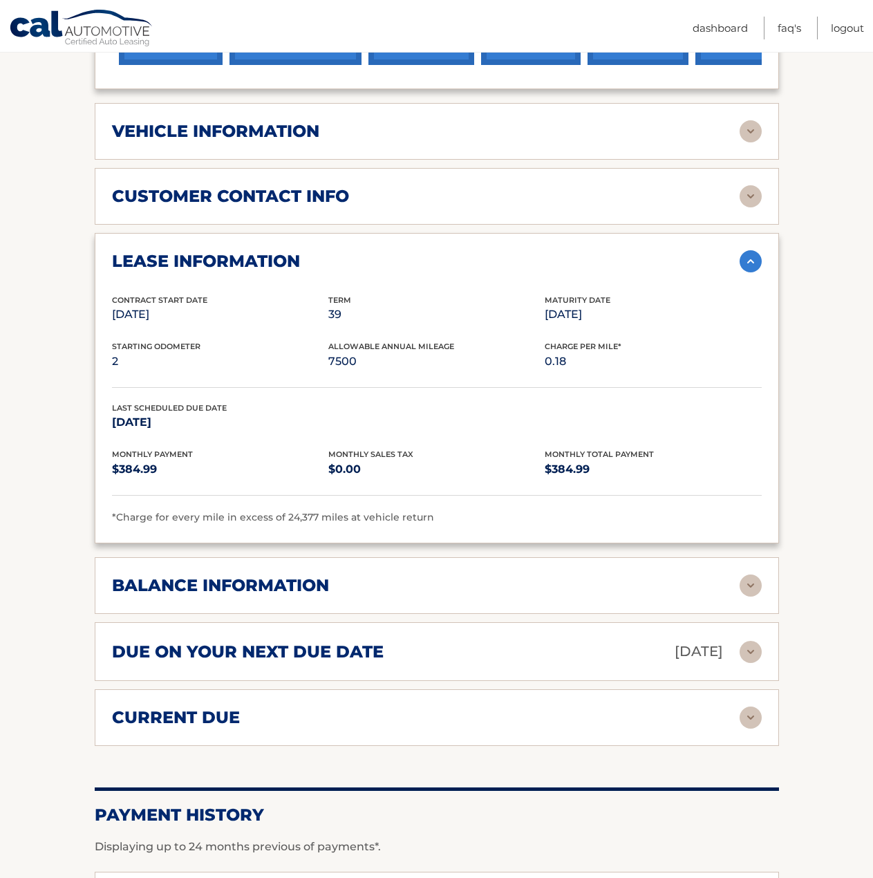 The image size is (873, 878). What do you see at coordinates (583, 346) in the screenshot?
I see `span: Charge Per Mile*` at bounding box center [583, 346].